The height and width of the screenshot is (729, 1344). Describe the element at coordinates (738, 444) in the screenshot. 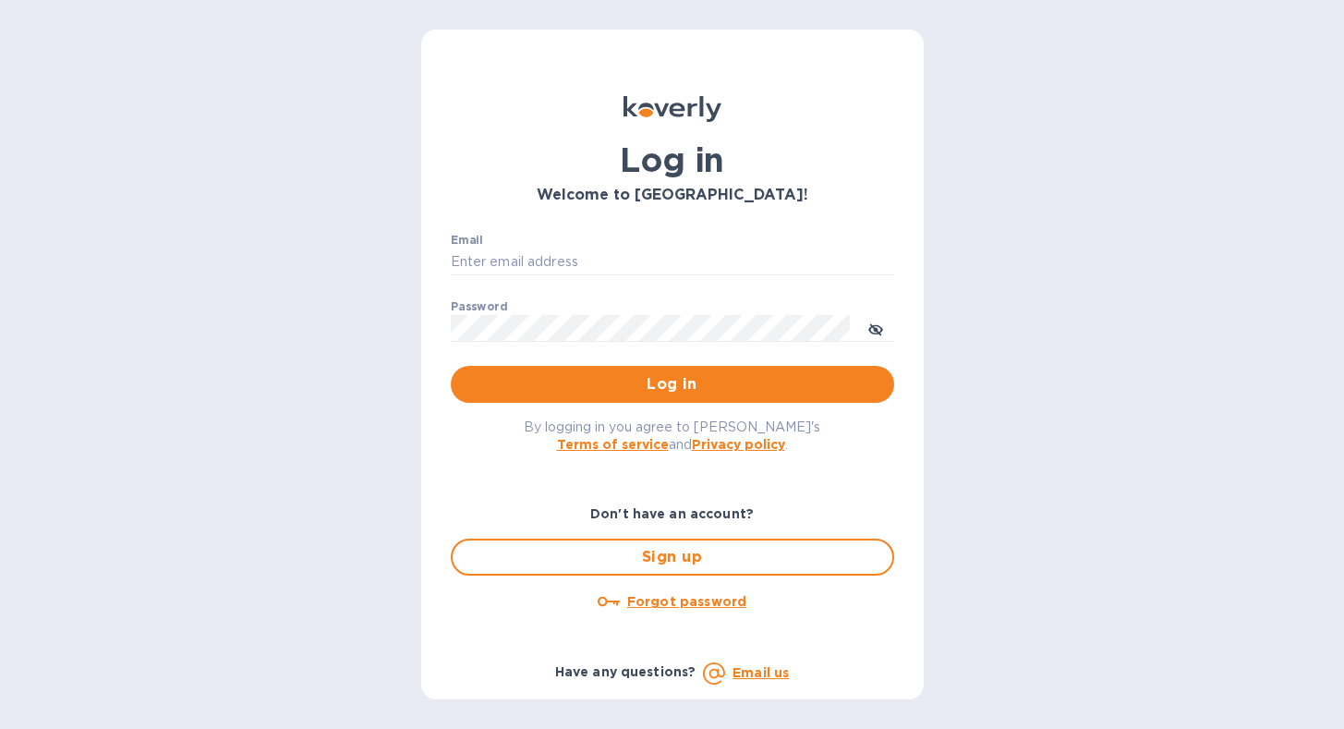

I see `a: Privacy policy` at that location.